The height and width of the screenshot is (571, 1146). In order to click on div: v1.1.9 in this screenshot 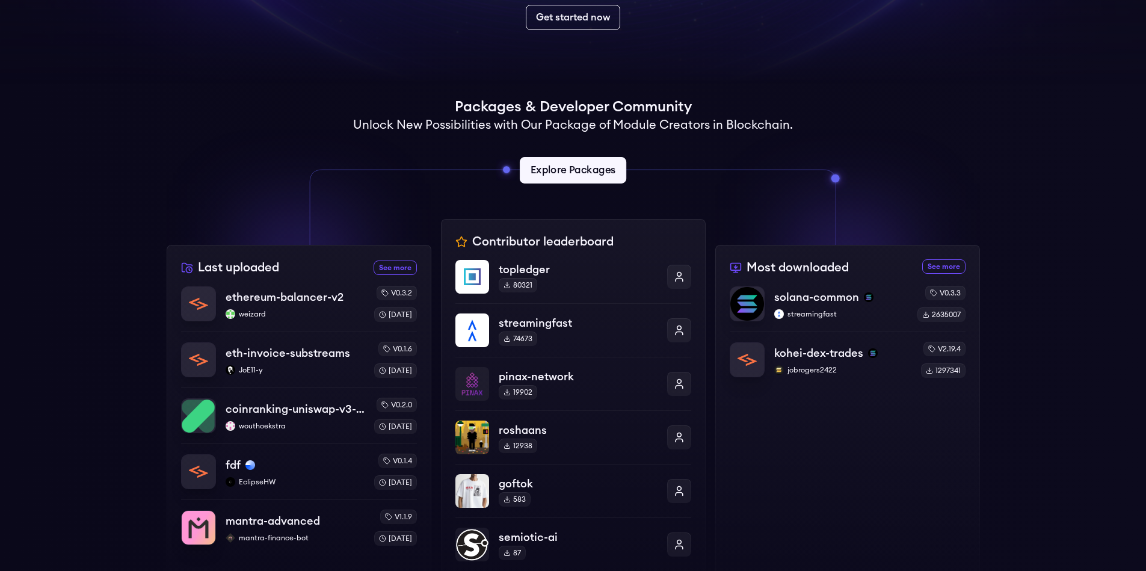, I will do `click(398, 517)`.